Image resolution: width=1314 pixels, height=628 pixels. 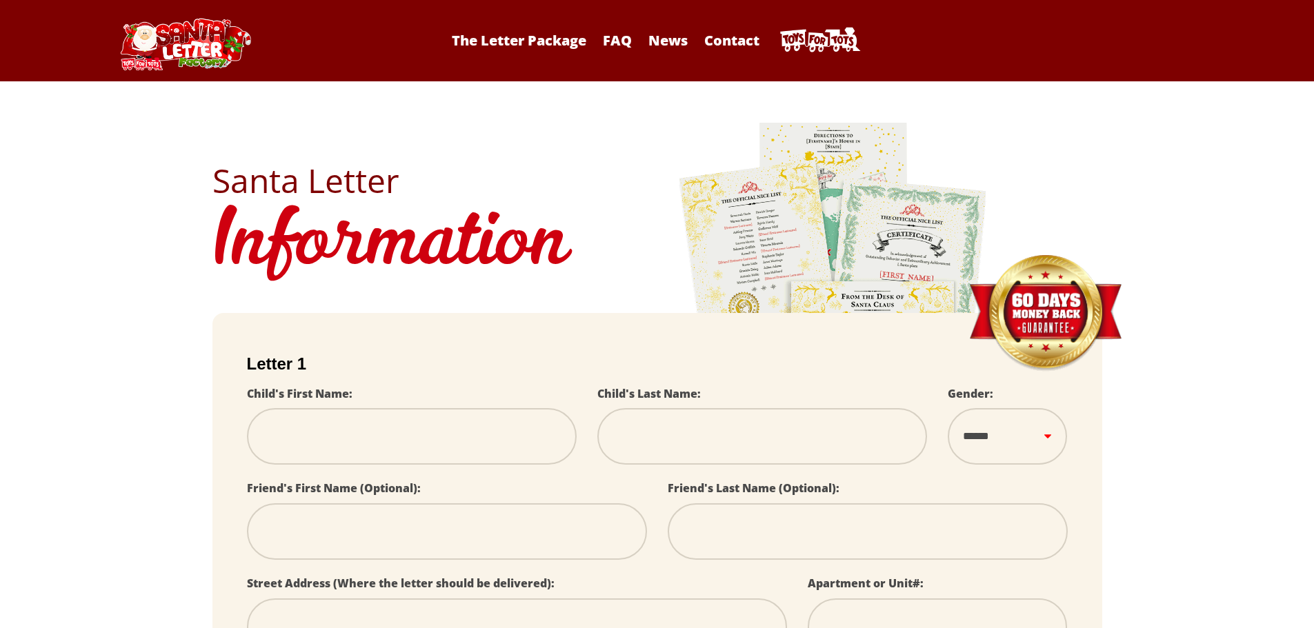 I want to click on label: Gender:, so click(x=971, y=394).